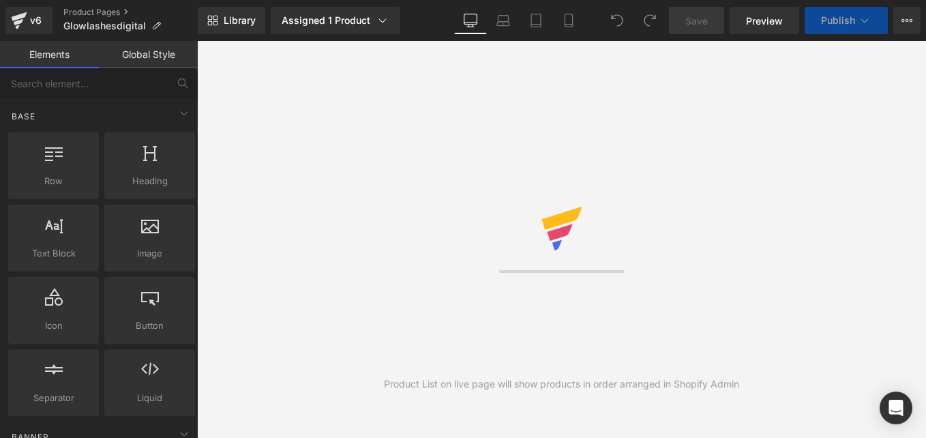 This screenshot has width=926, height=438. I want to click on span: Glowlashesdigital, so click(104, 26).